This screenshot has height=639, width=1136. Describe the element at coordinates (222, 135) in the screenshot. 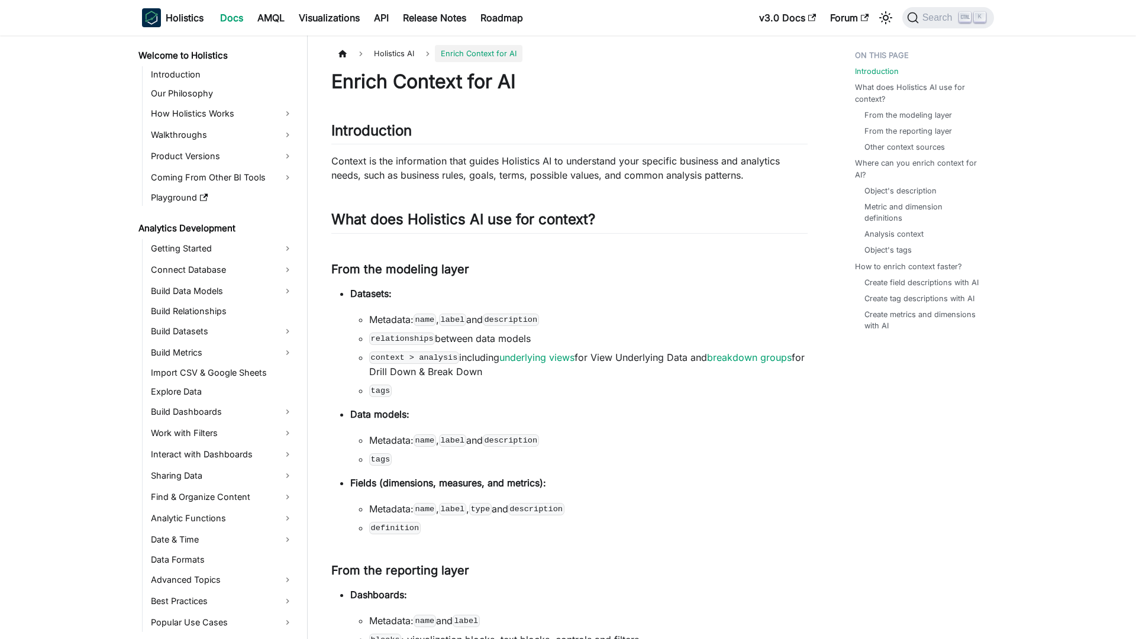

I see `a: Walkthroughs` at that location.